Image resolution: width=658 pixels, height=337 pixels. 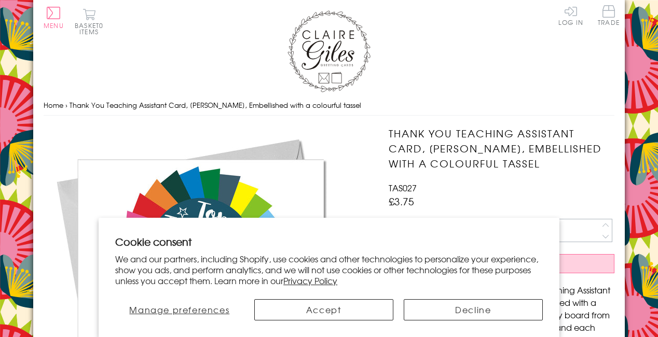 I want to click on a: Log In, so click(x=571, y=15).